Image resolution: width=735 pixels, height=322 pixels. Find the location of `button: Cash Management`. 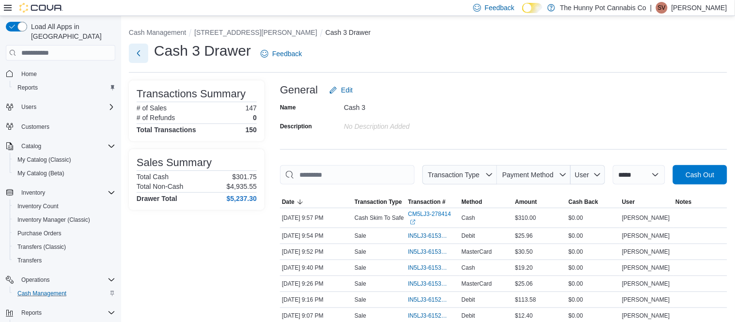

button: Cash Management is located at coordinates (64, 294).